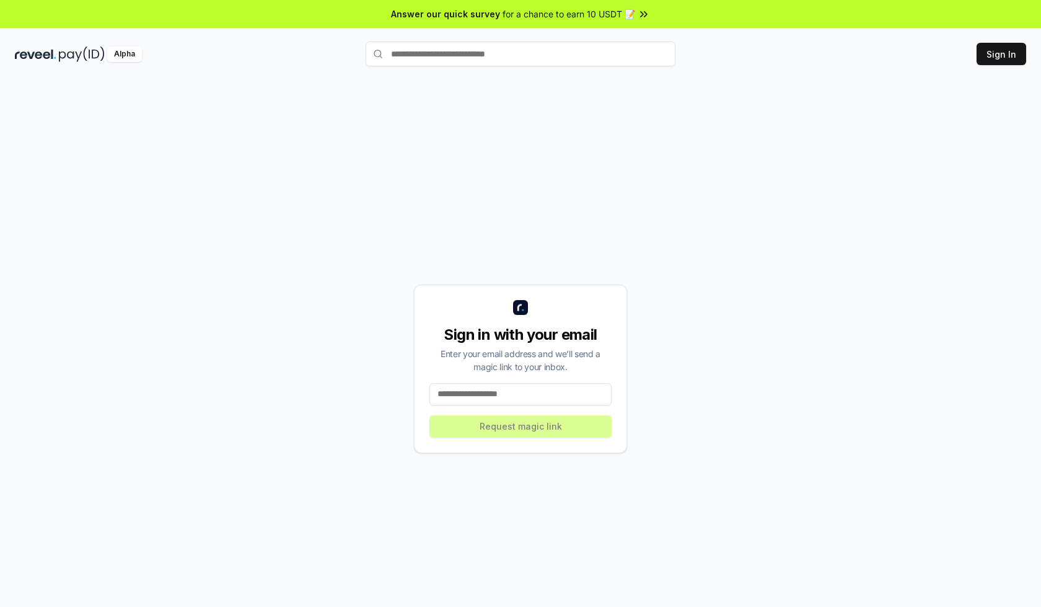 This screenshot has width=1041, height=607. What do you see at coordinates (82, 54) in the screenshot?
I see `img: pay_id` at bounding box center [82, 54].